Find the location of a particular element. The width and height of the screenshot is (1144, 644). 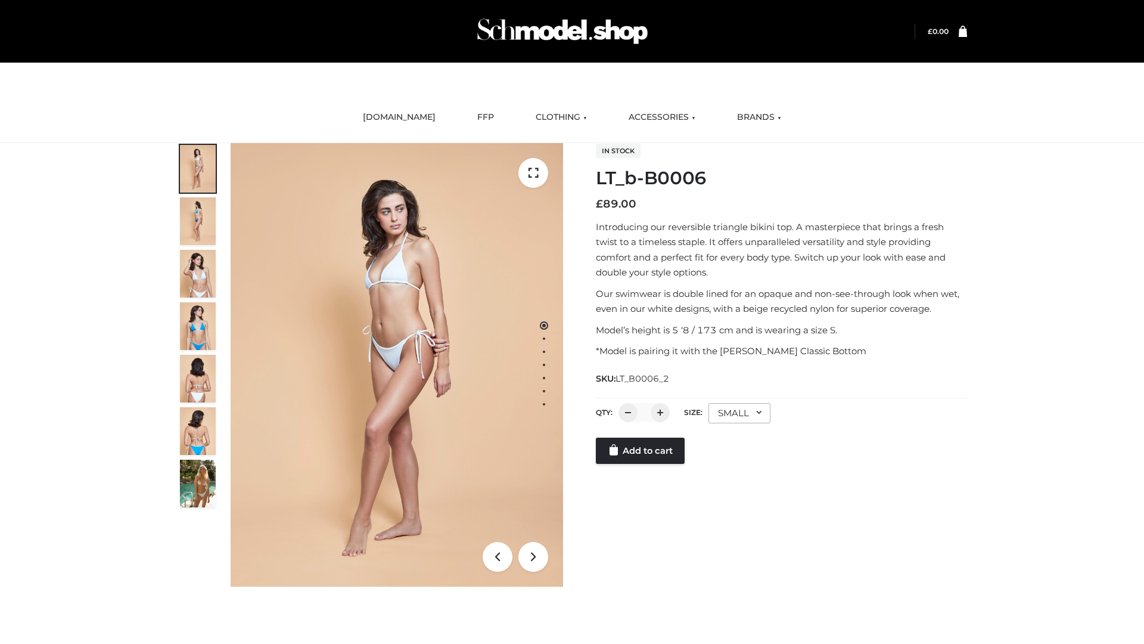

img: ArielClassicBikiniTop_CloudNine_AzureSky_OW114ECO_7-scaled.jpg is located at coordinates (198, 378).